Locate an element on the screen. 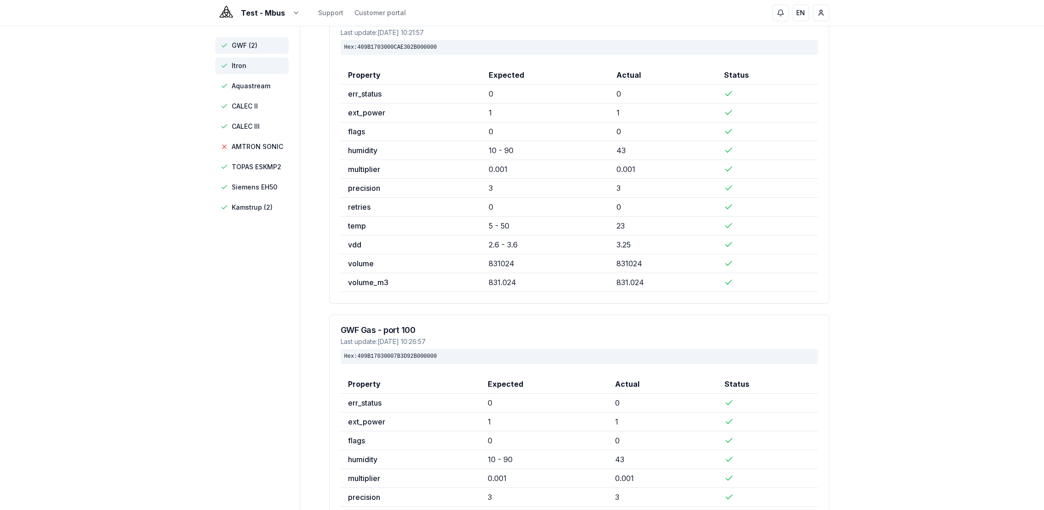 Image resolution: width=1044 pixels, height=510 pixels. span: Itron is located at coordinates (239, 66).